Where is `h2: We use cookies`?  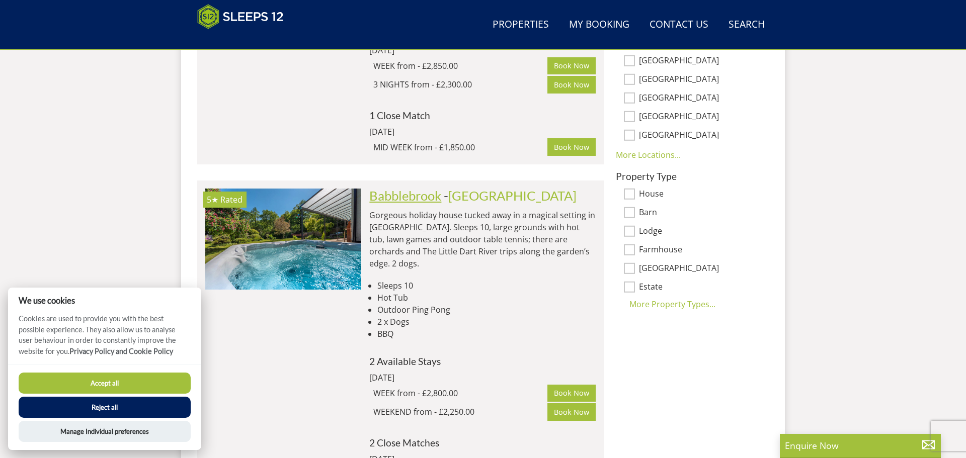 h2: We use cookies is located at coordinates (105, 300).